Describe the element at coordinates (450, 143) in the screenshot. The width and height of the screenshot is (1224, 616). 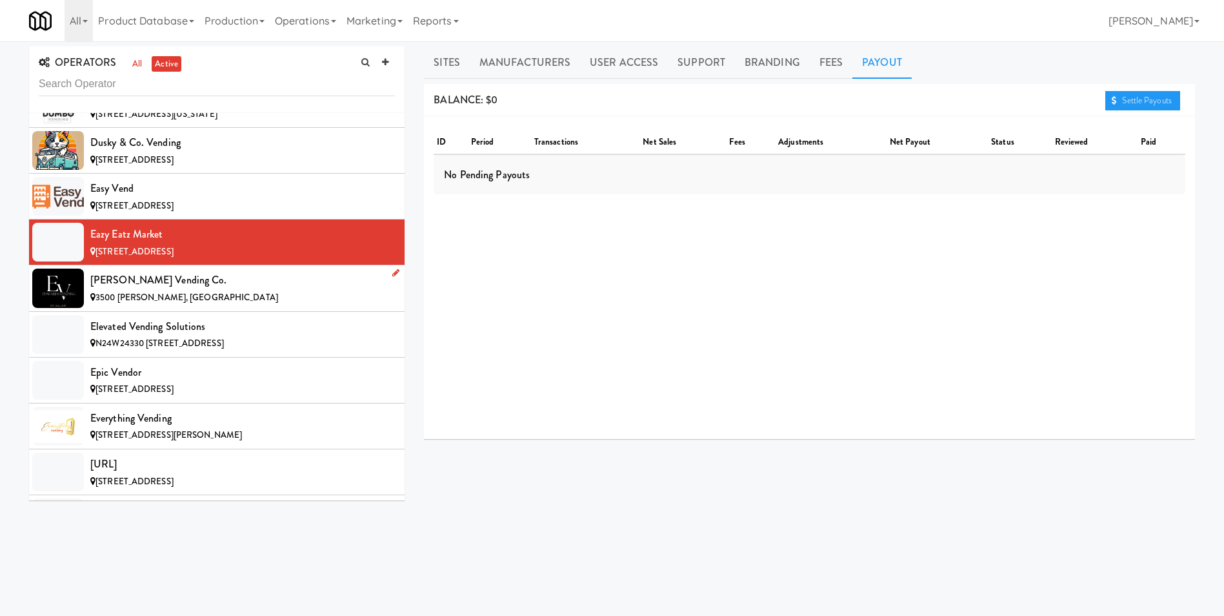
I see `th: ID` at that location.